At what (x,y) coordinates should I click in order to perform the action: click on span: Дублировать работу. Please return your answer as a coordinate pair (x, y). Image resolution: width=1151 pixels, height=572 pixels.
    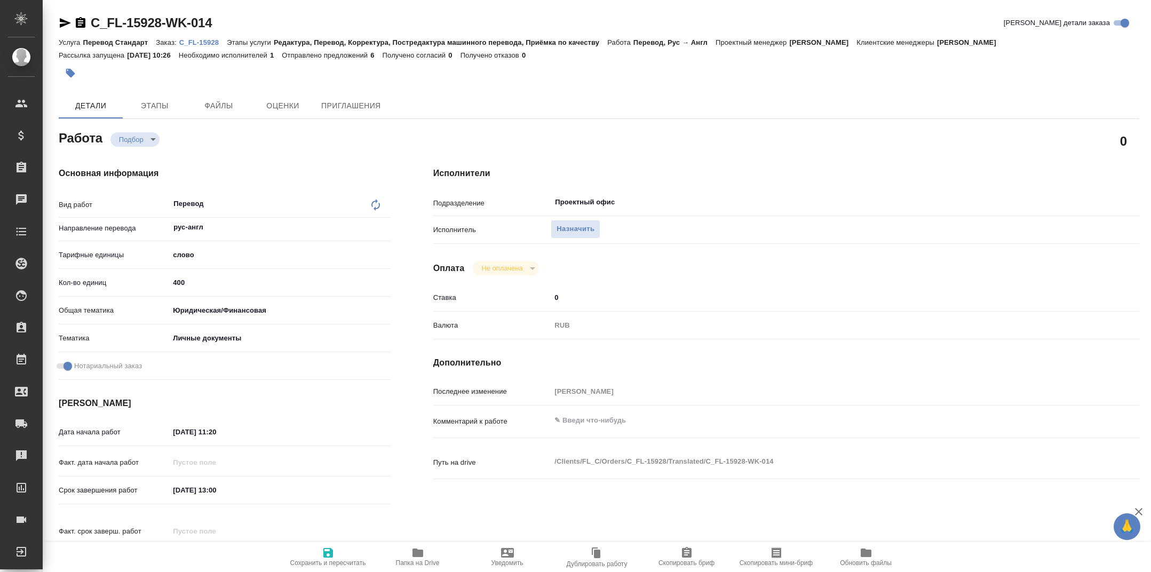
    Looking at the image, I should click on (597, 564).